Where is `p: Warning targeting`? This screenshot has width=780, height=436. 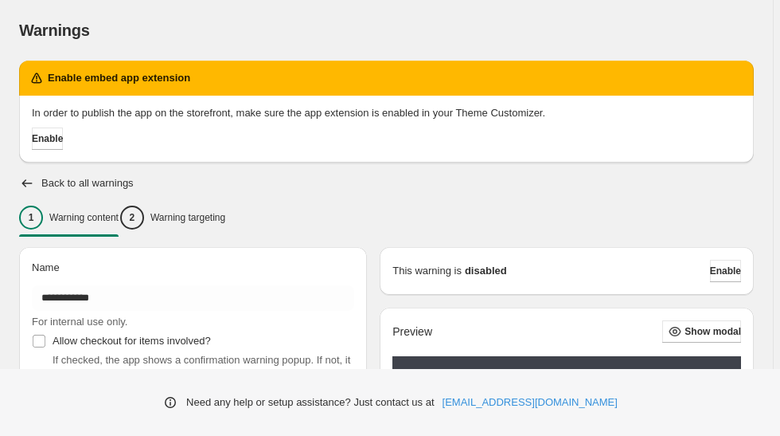 p: Warning targeting is located at coordinates (188, 217).